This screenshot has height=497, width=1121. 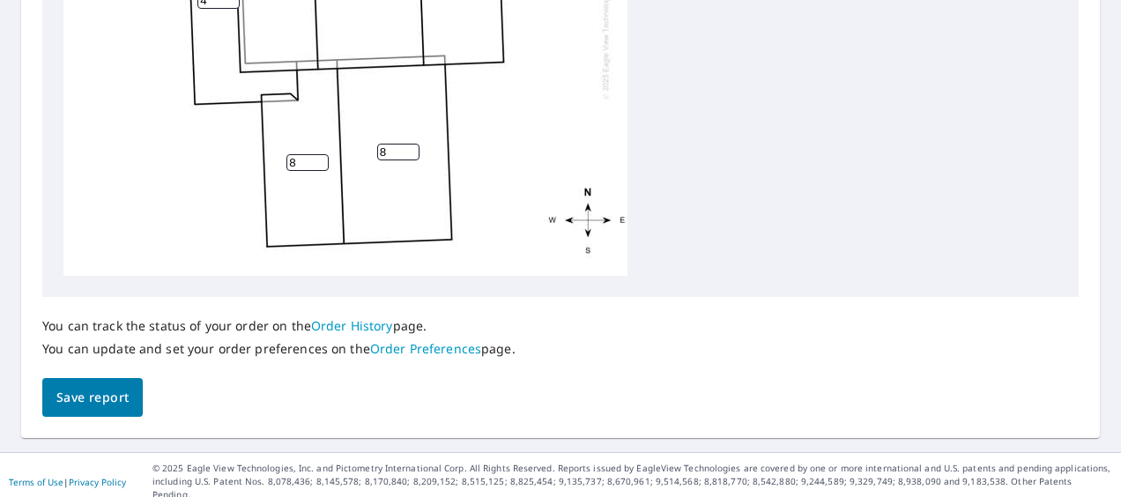 What do you see at coordinates (36, 482) in the screenshot?
I see `a: Terms of Use` at bounding box center [36, 482].